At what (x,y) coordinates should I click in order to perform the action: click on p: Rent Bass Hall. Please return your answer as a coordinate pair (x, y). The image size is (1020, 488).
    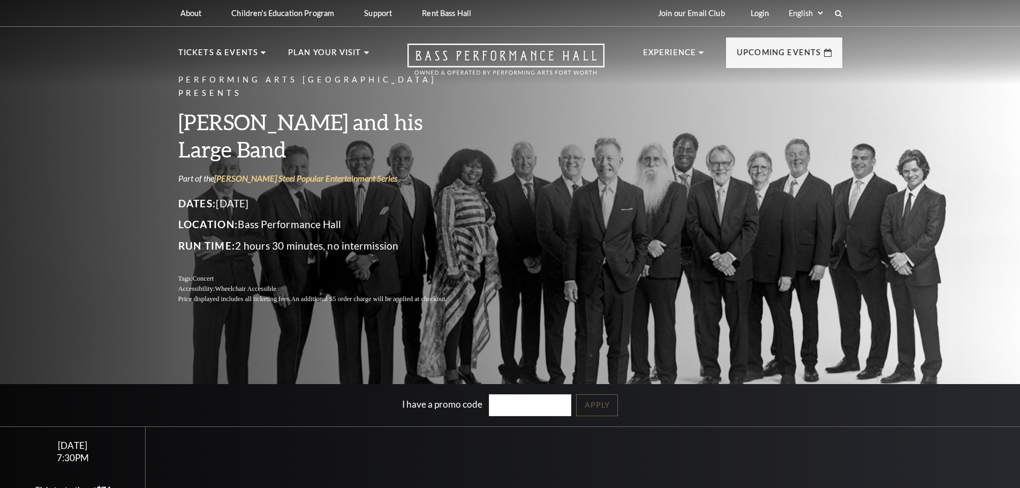
    Looking at the image, I should click on (446, 13).